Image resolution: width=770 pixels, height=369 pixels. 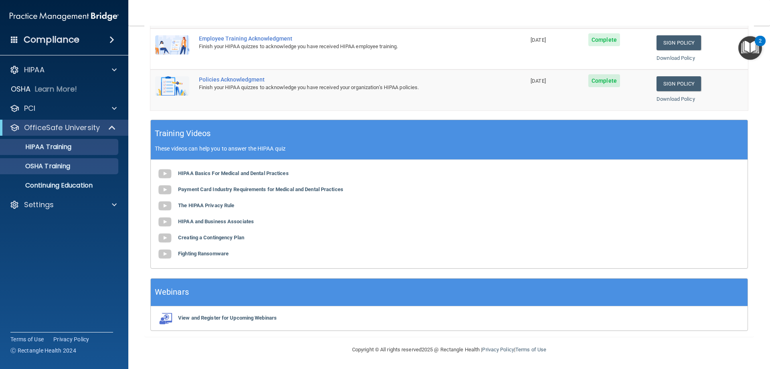 What do you see at coordinates (51, 40) in the screenshot?
I see `h4: Compliance` at bounding box center [51, 40].